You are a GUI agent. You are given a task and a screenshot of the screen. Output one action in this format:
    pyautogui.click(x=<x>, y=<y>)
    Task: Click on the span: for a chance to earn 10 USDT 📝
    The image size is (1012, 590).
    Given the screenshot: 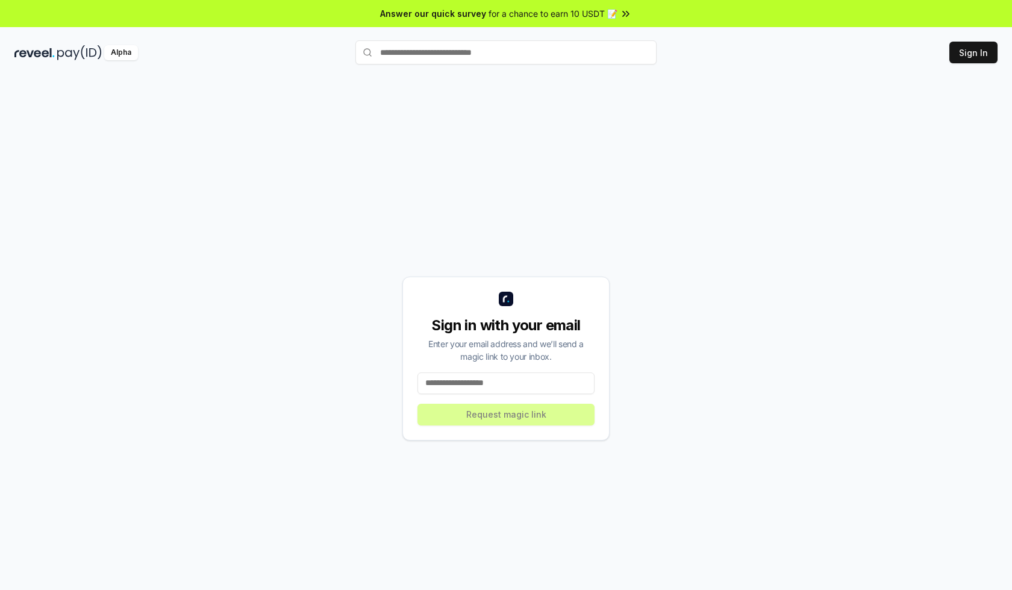 What is the action you would take?
    pyautogui.click(x=553, y=13)
    